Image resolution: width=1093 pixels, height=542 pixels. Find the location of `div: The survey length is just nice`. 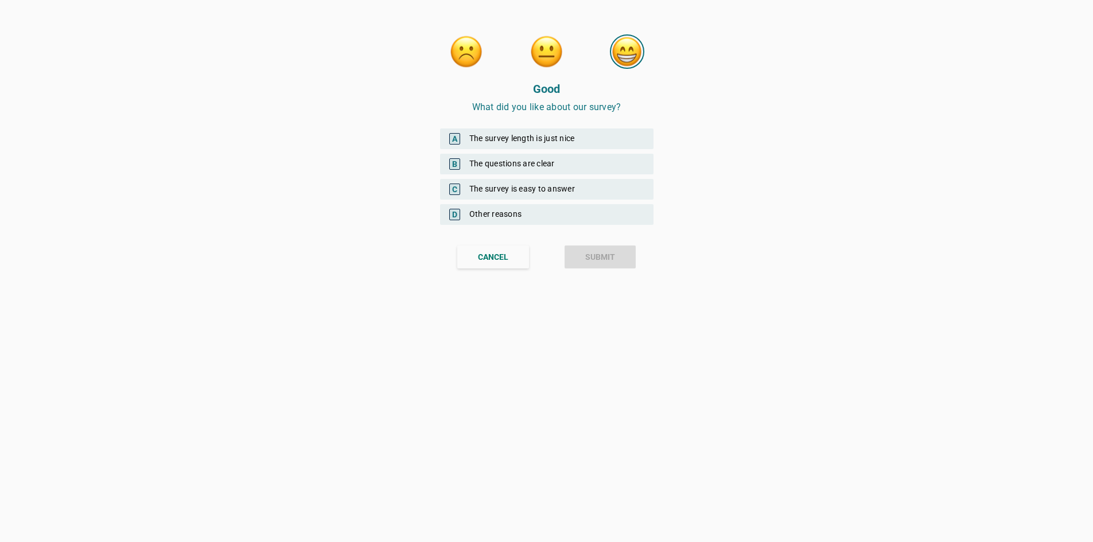

div: The survey length is just nice is located at coordinates (547, 139).